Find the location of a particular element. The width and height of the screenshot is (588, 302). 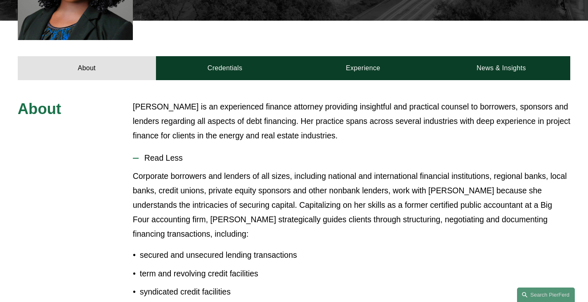

button: Read Less is located at coordinates (352, 158).